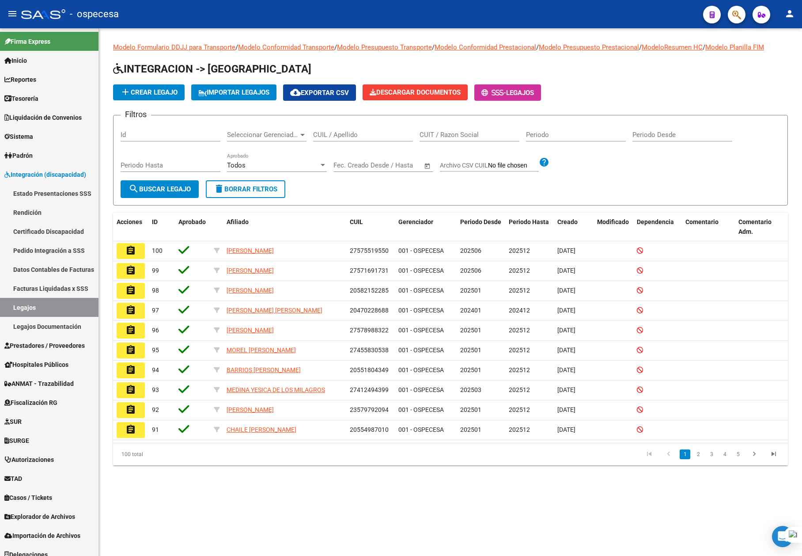 Image resolution: width=802 pixels, height=556 pixels. Describe the element at coordinates (319, 93) in the screenshot. I see `span: Exportar CSV` at that location.